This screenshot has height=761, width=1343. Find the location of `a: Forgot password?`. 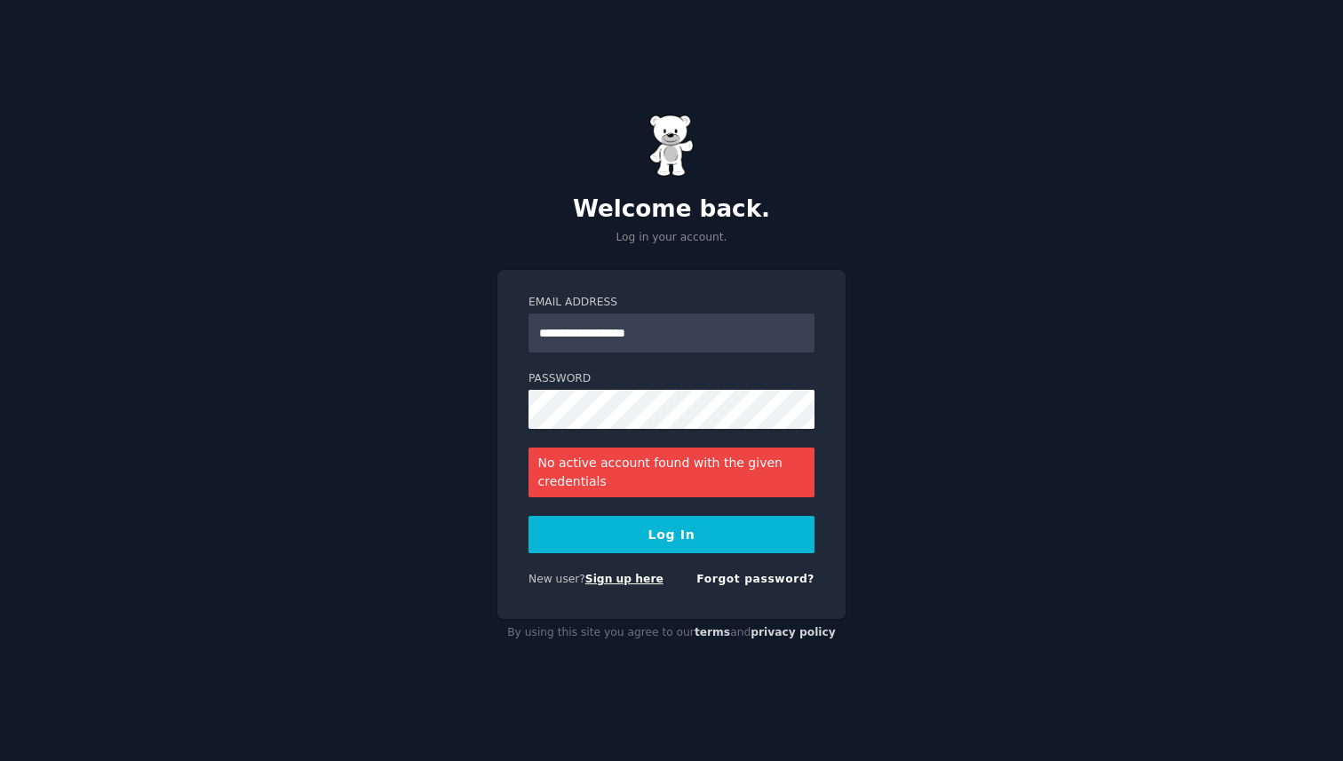

a: Forgot password? is located at coordinates (755, 579).